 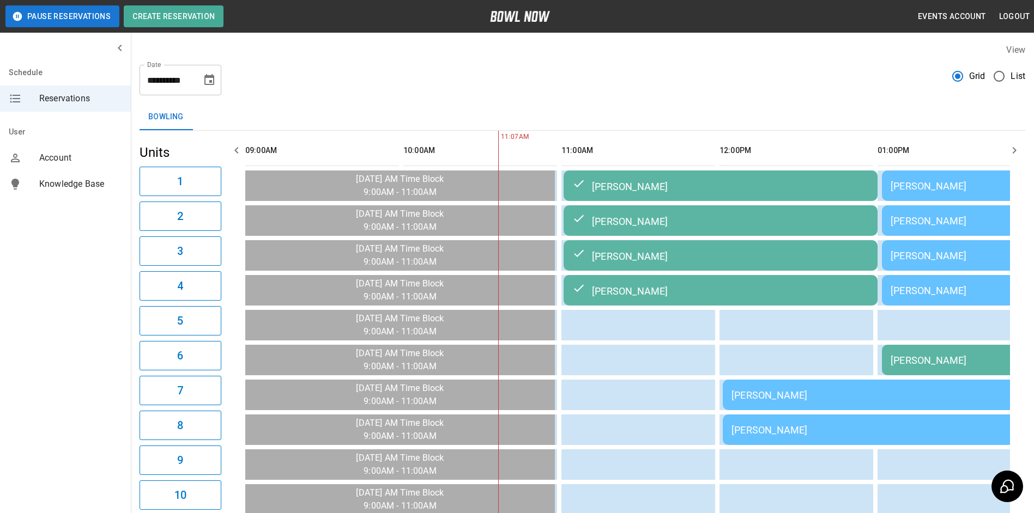 I want to click on h6: 4, so click(x=180, y=286).